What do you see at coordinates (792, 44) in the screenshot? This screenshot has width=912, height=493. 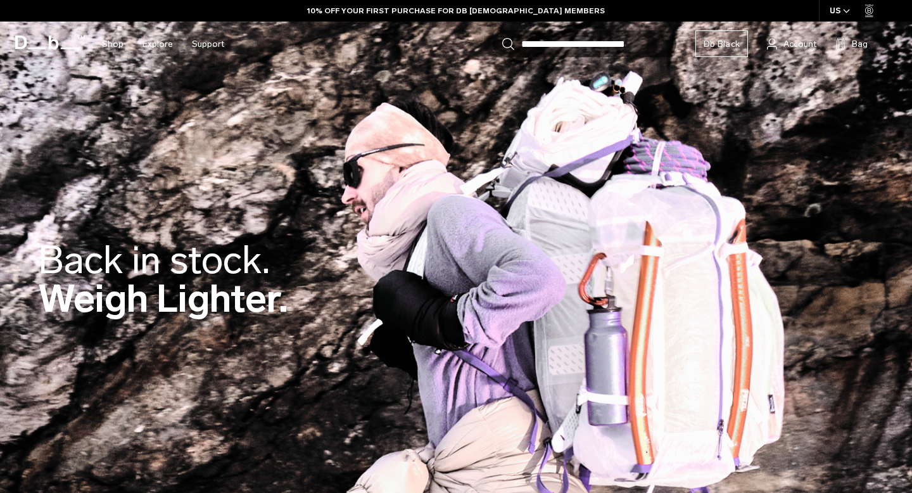 I see `a: Account` at bounding box center [792, 44].